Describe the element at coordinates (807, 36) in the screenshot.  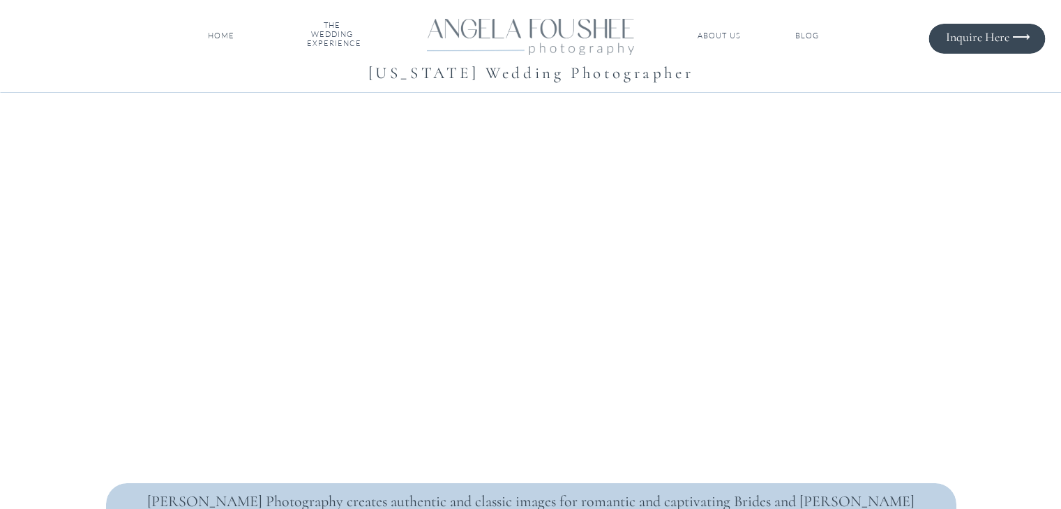
I see `a: BLOG` at that location.